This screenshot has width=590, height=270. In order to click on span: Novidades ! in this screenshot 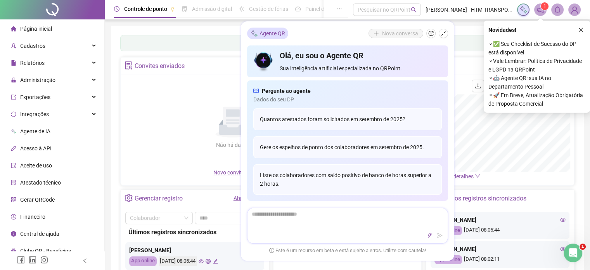, I will do `click(503, 30)`.